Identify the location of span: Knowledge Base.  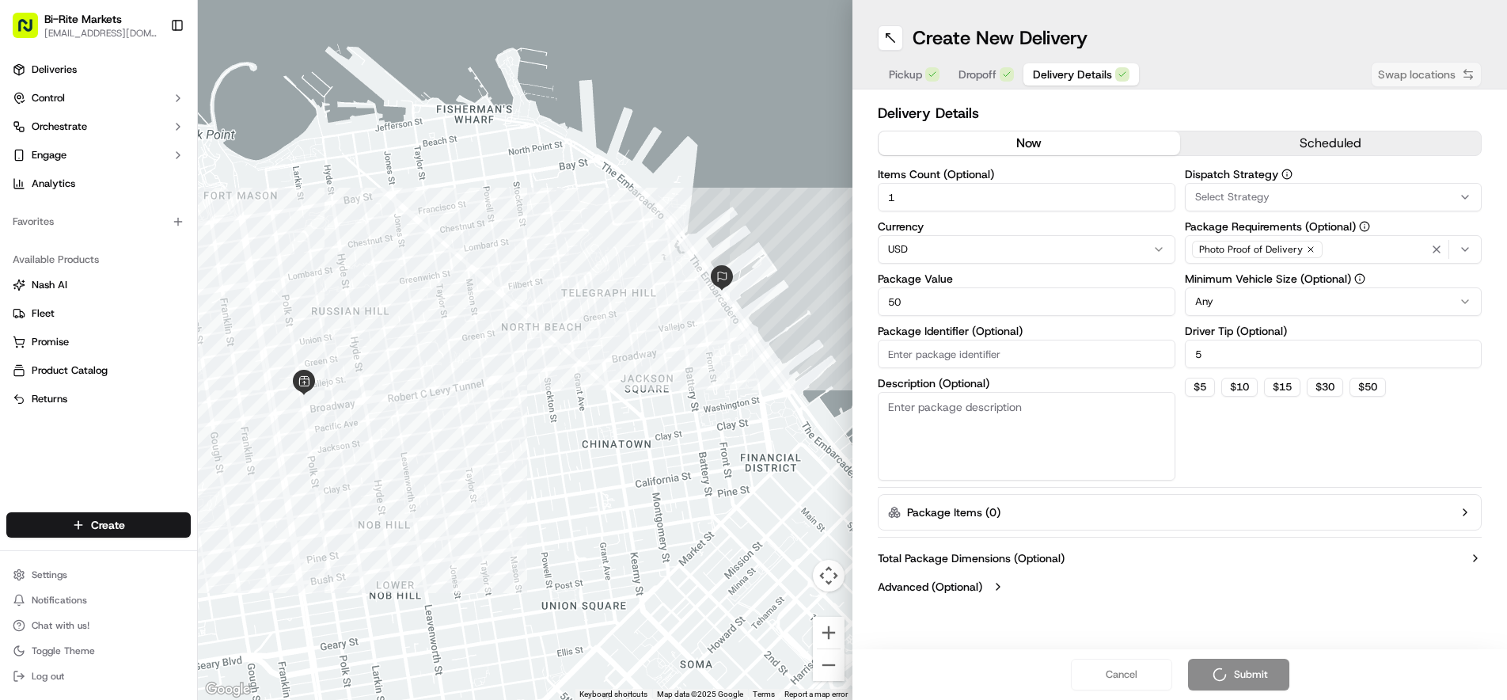
(76, 319).